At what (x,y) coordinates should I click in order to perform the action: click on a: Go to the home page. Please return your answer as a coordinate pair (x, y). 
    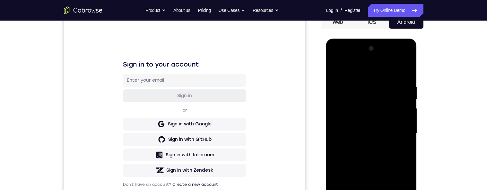
    Looking at the image, I should click on (83, 10).